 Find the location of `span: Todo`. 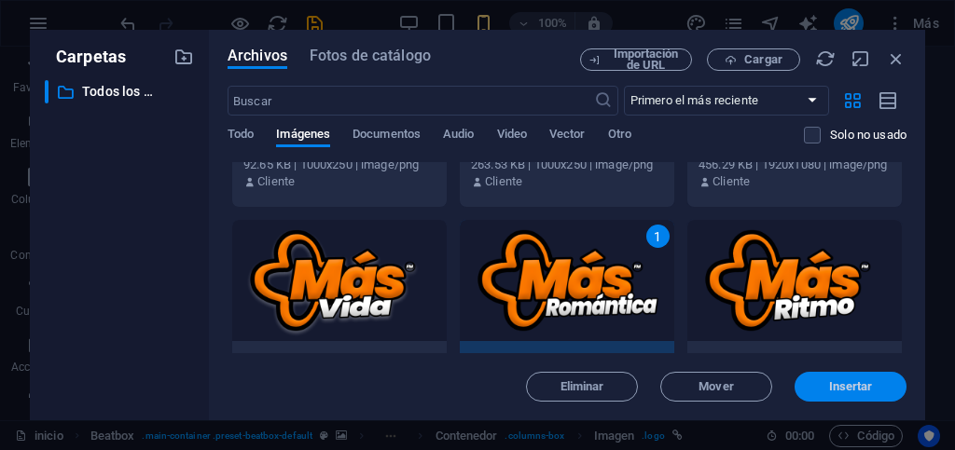

span: Todo is located at coordinates (240, 136).